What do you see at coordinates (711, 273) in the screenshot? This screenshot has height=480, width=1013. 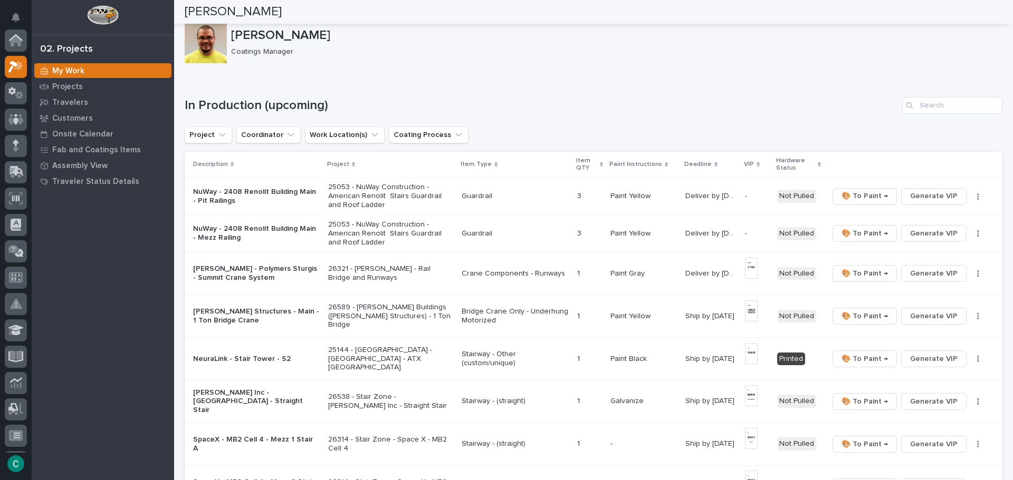 I see `p: Deliver by 9/9/25` at bounding box center [711, 273].